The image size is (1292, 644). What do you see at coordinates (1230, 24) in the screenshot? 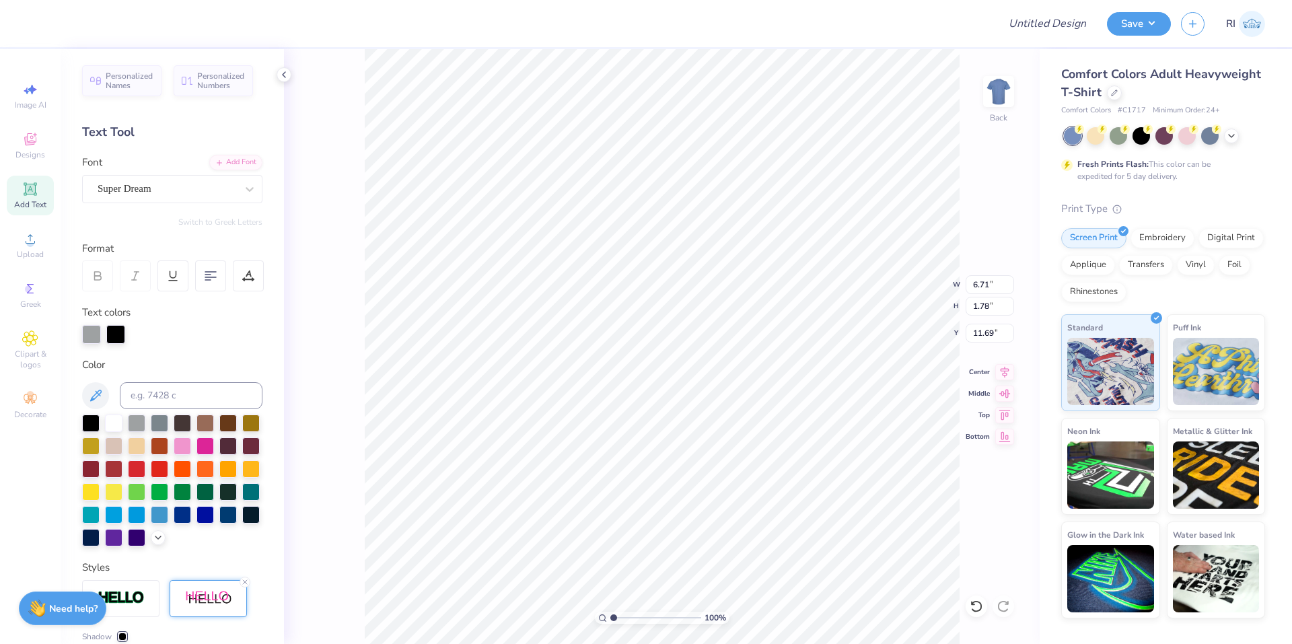
I see `span: RI` at bounding box center [1230, 24].